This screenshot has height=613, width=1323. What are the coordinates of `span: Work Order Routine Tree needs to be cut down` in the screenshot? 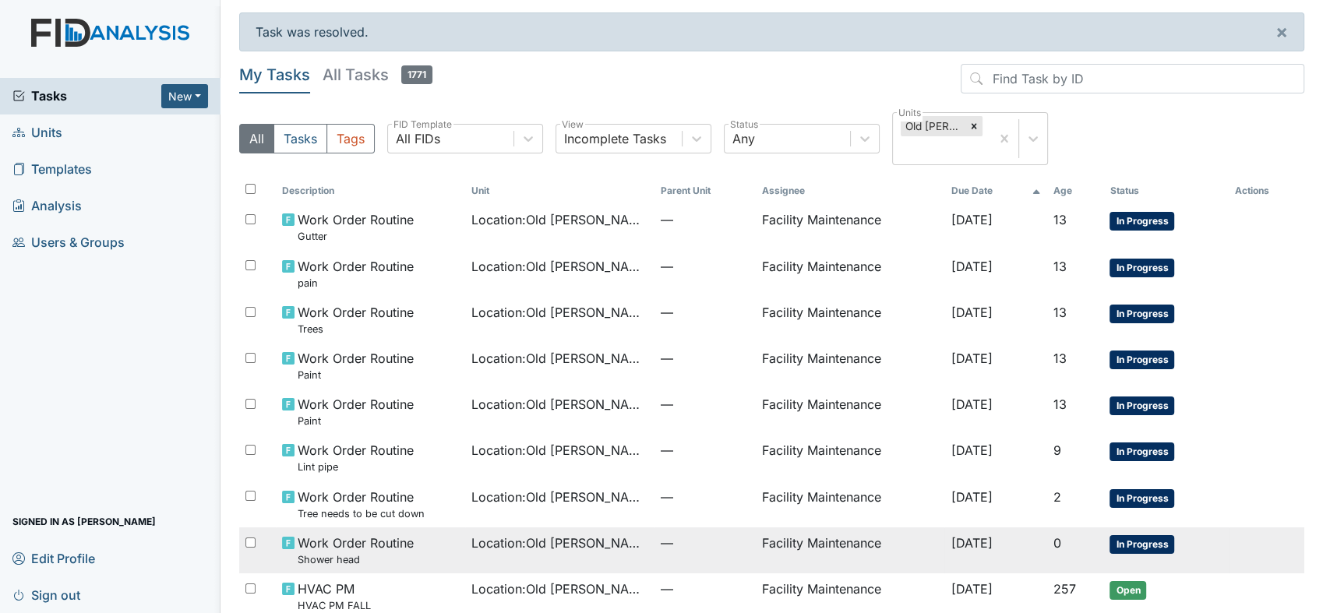 It's located at (361, 504).